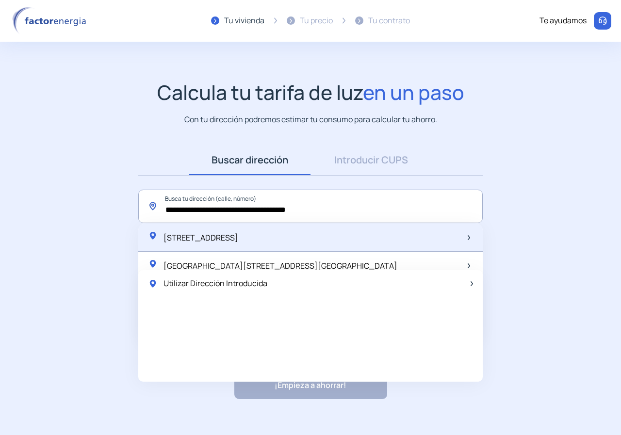 The height and width of the screenshot is (435, 621). I want to click on a: Buscar dirección, so click(250, 160).